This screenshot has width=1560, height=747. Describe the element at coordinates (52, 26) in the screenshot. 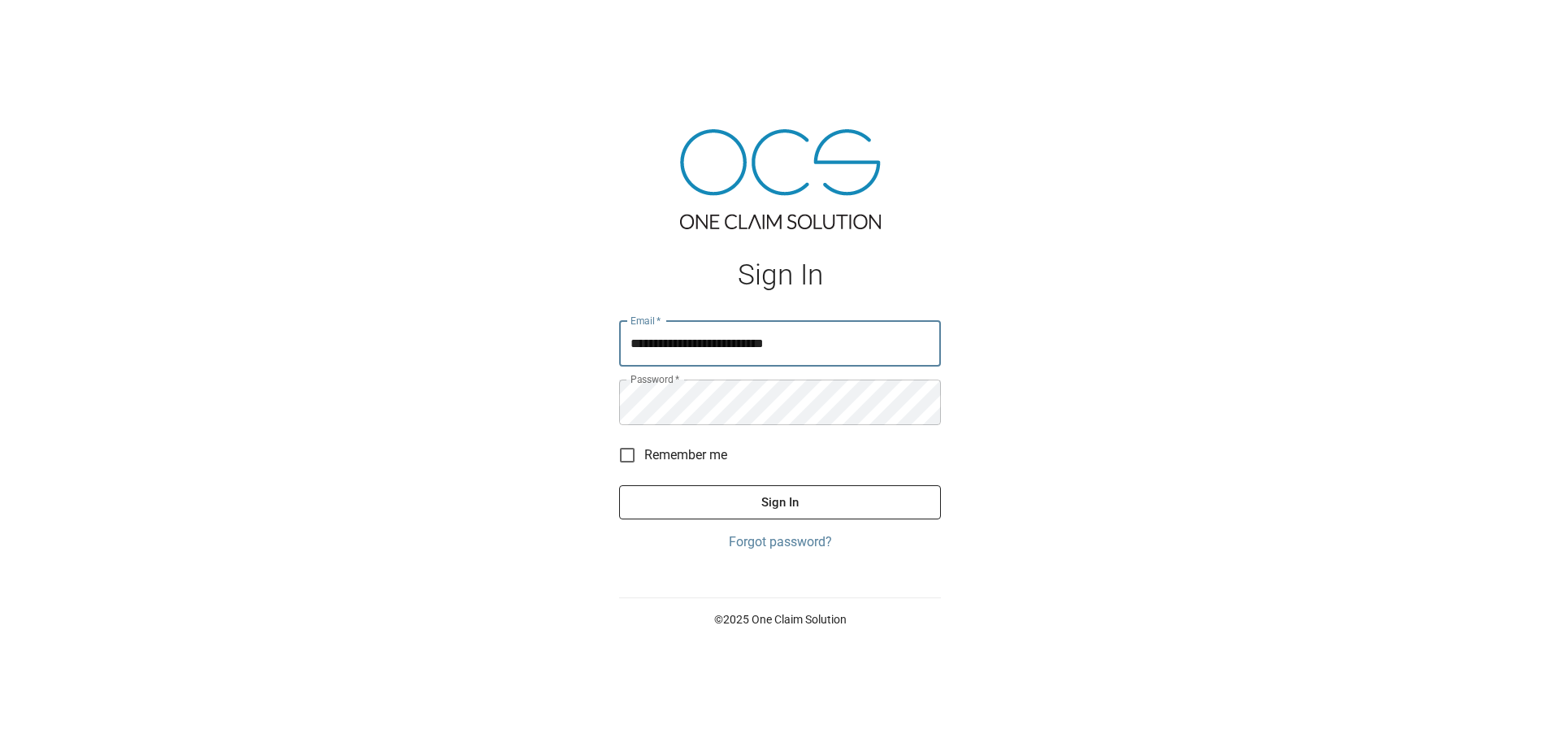

I see `img: ocs-logo-white-transparent.png` at that location.